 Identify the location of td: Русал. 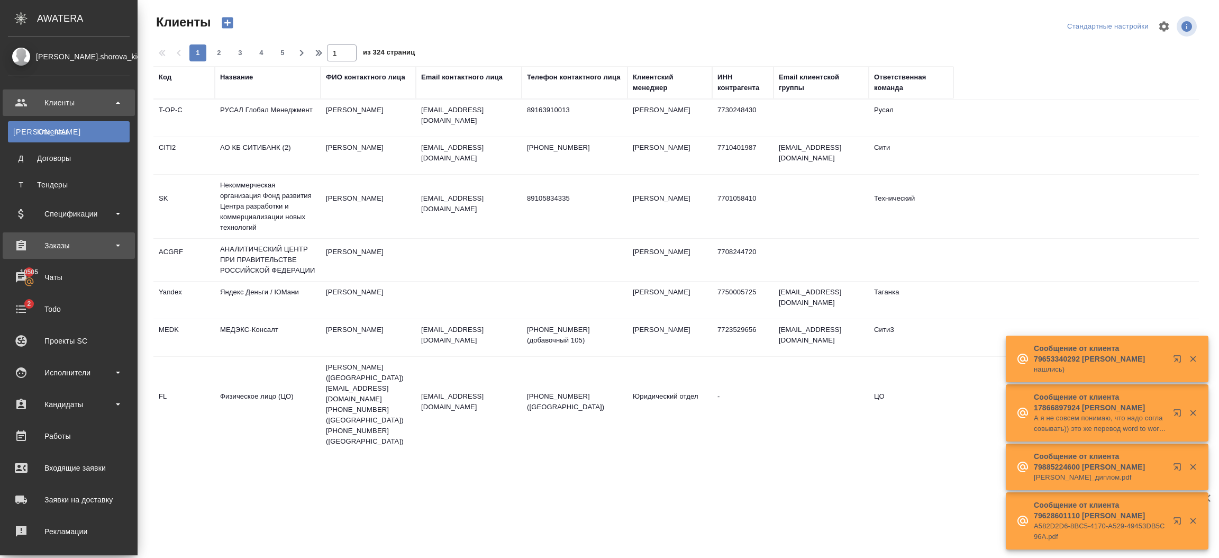
(911, 118).